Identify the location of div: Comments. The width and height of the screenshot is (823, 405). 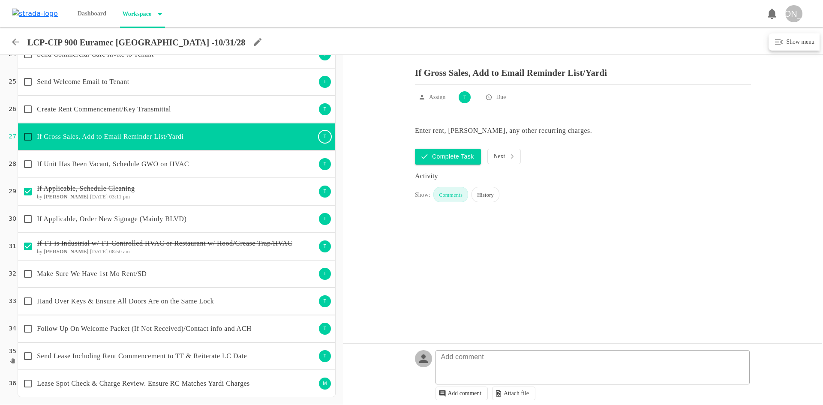
(450, 195).